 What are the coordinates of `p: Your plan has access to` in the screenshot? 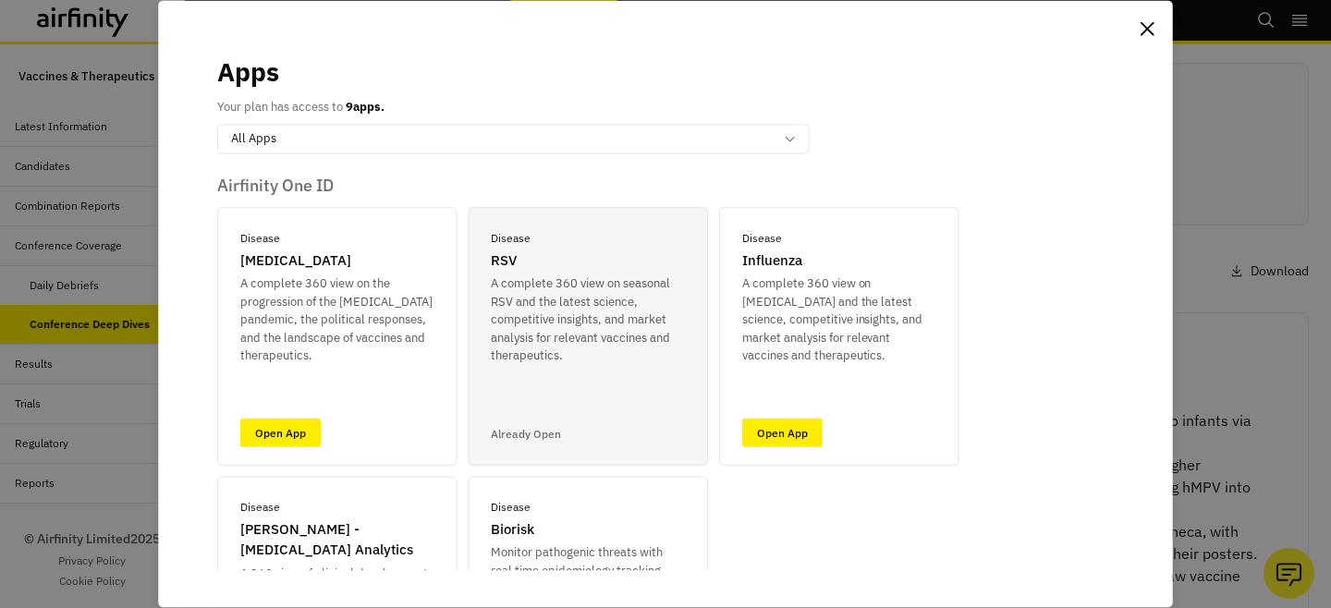 It's located at (300, 107).